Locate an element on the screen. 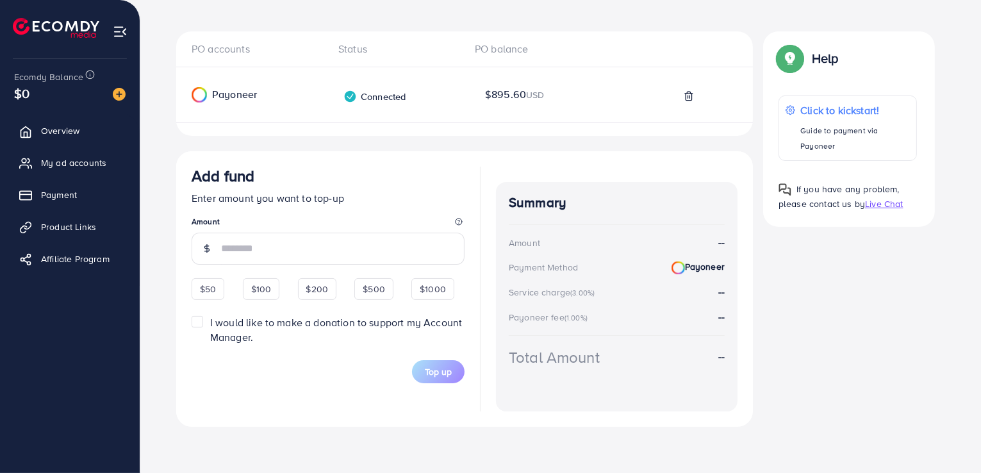 The height and width of the screenshot is (473, 981). h4: Summary is located at coordinates (616, 202).